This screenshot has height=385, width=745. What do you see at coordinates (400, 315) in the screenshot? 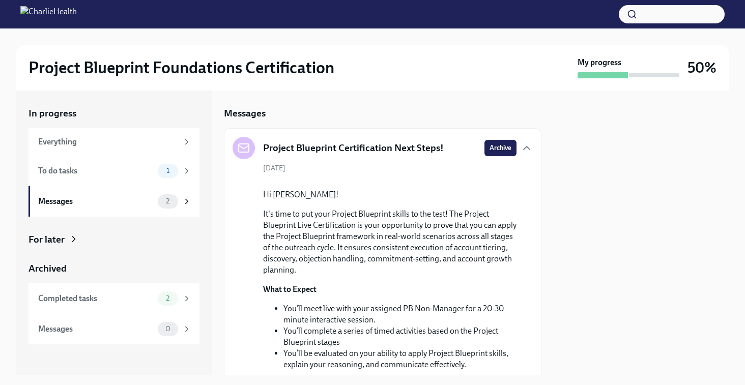
I see `li: You’ll meet live with your assigned PB Non-Manager for a 20-30 minute interactive session.` at bounding box center [400, 315].